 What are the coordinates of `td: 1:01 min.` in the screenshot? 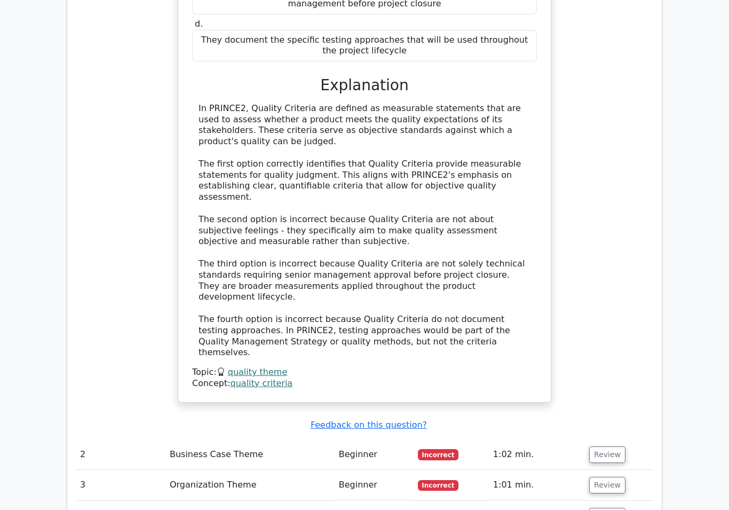 It's located at (537, 485).